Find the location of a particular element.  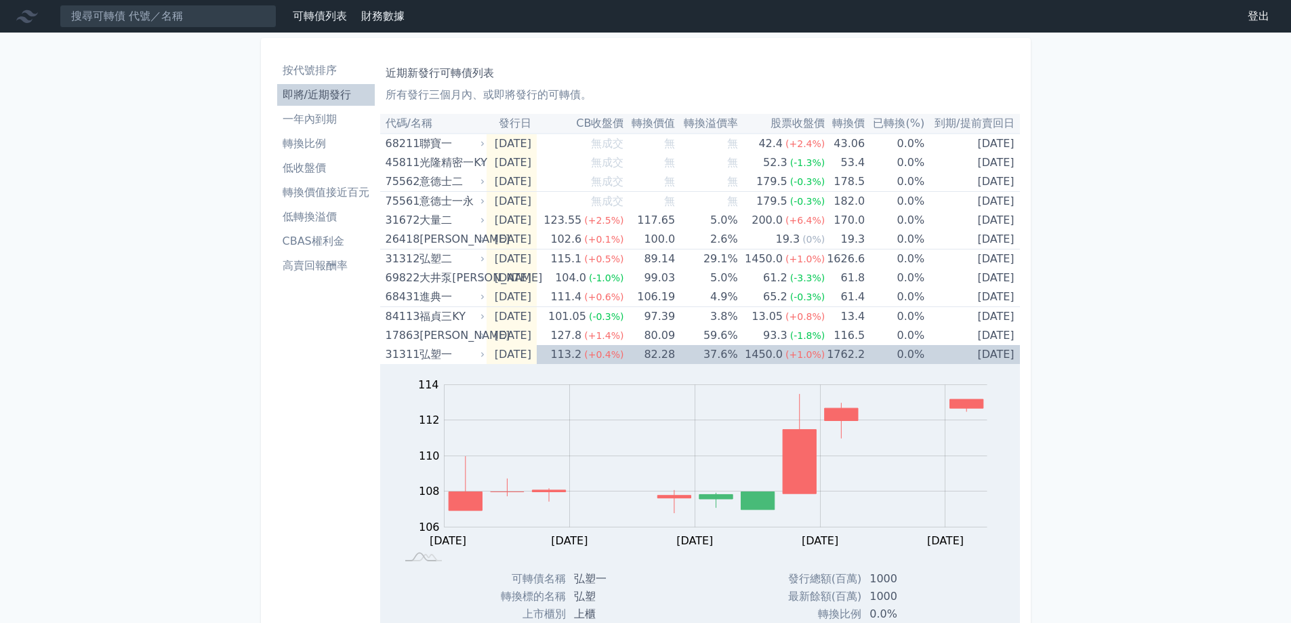

span: (+0.6%) is located at coordinates (604, 297).